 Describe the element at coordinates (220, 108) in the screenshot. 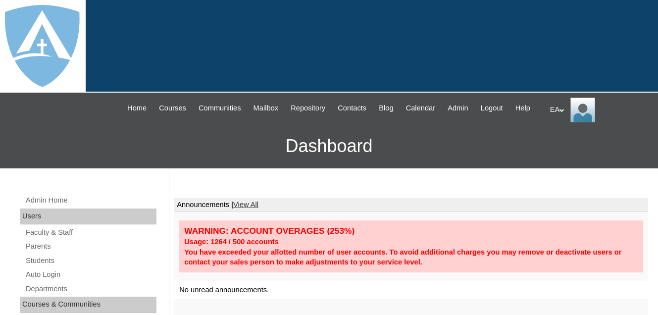

I see `a: Communities` at that location.